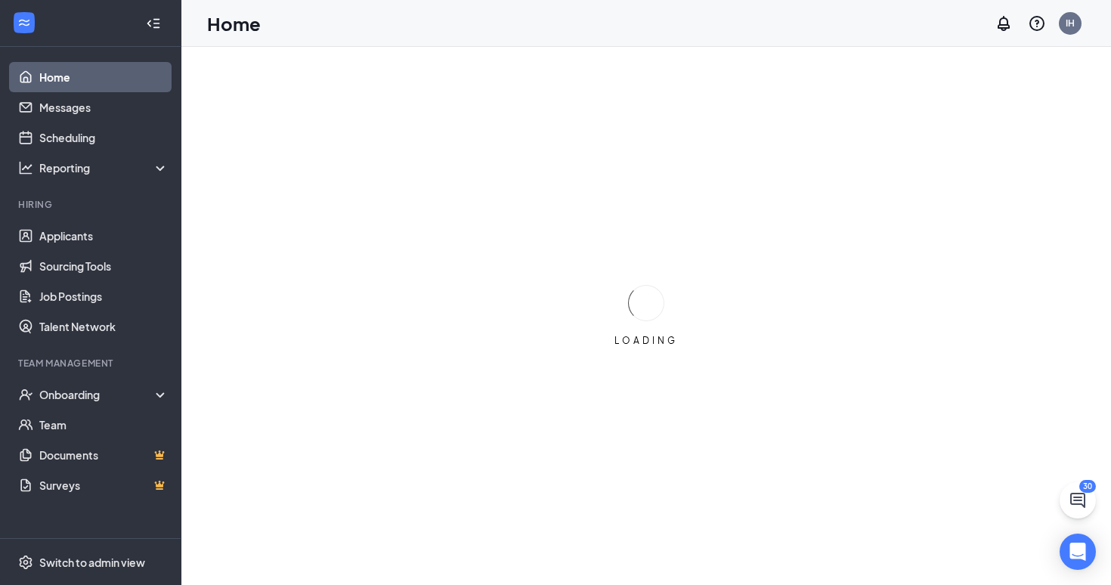 This screenshot has height=585, width=1111. What do you see at coordinates (1071, 23) in the screenshot?
I see `div: IH` at bounding box center [1071, 23].